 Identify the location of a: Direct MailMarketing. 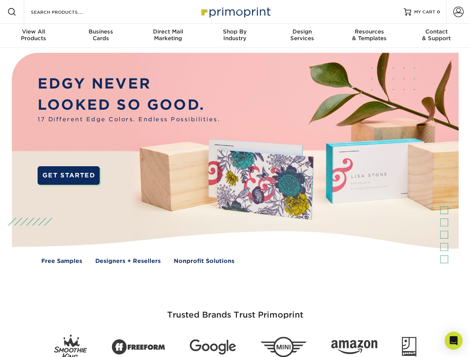
(168, 36).